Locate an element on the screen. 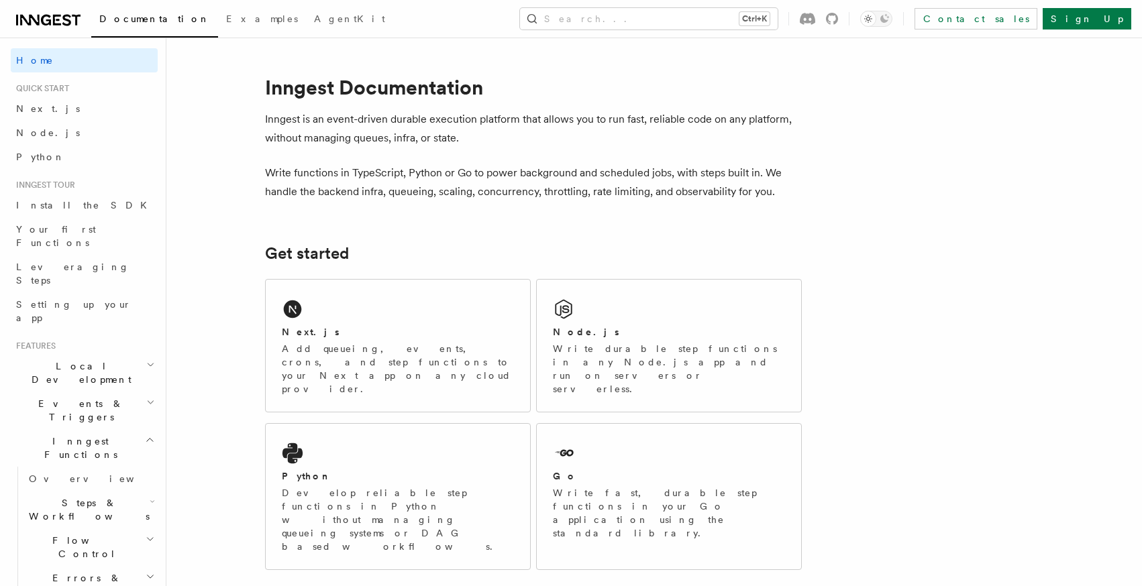 The width and height of the screenshot is (1142, 586). span: Steps & Workflows is located at coordinates (87, 510).